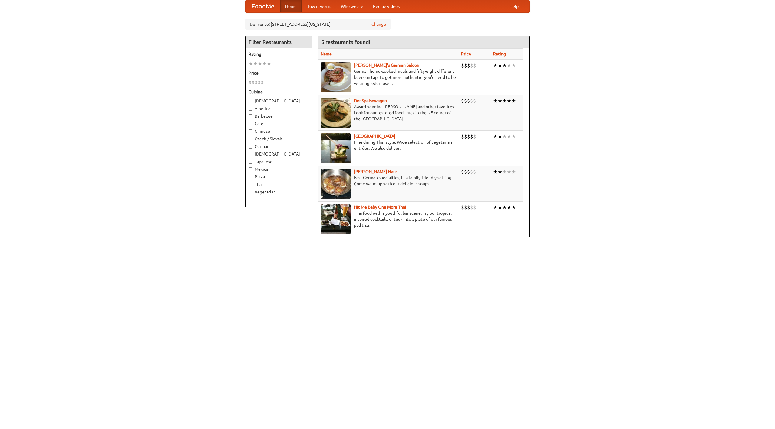 This screenshot has height=429, width=775. Describe the element at coordinates (279, 54) in the screenshot. I see `h5: Rating` at that location.